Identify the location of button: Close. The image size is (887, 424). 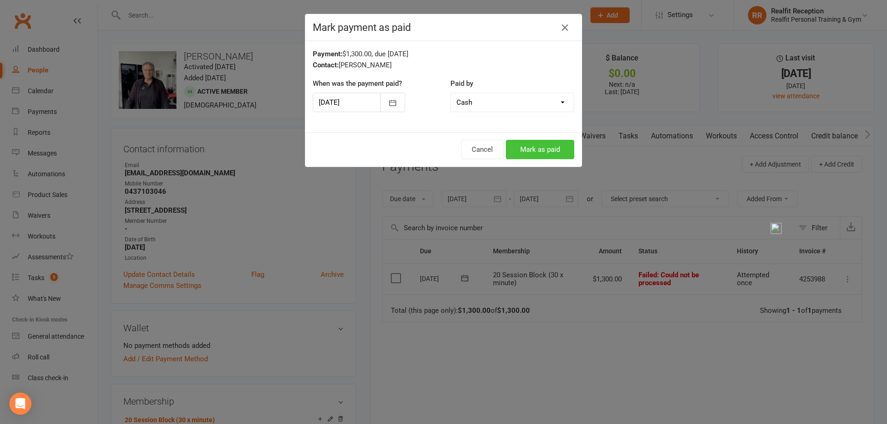
(565, 28).